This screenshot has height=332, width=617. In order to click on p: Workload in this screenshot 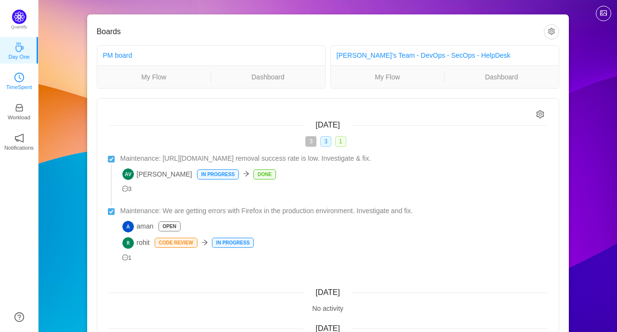, I will do `click(19, 117)`.